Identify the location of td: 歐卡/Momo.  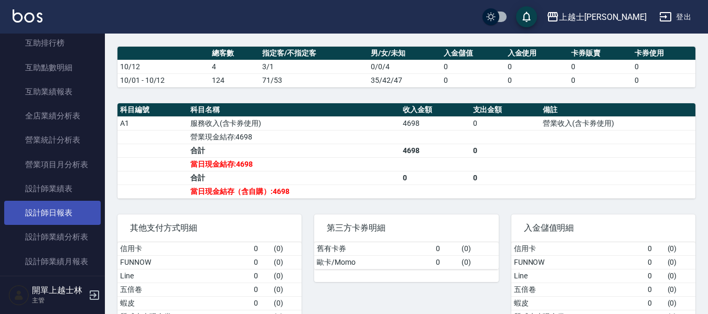
(374, 262).